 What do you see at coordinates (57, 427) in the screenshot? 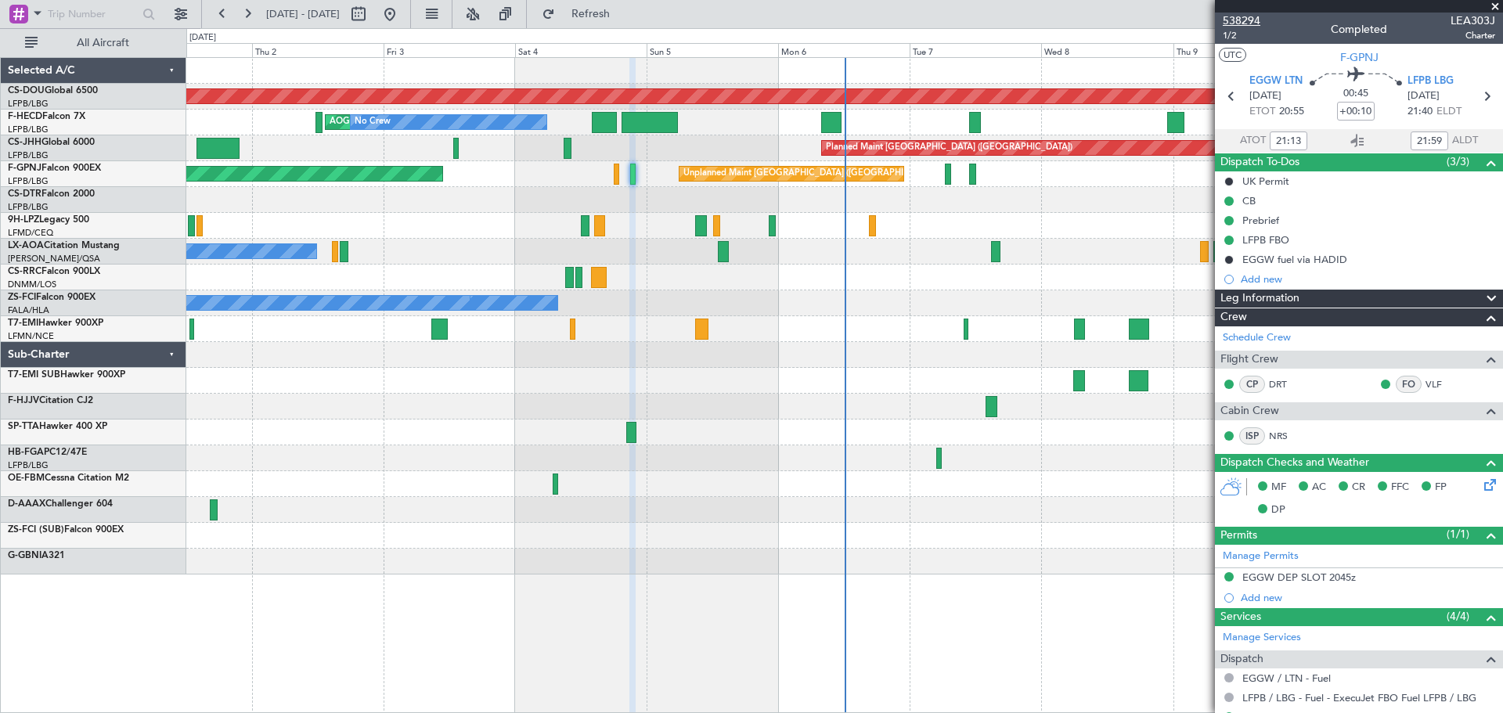
I see `a: SP-TTAHawker 400 XP` at bounding box center [57, 427].